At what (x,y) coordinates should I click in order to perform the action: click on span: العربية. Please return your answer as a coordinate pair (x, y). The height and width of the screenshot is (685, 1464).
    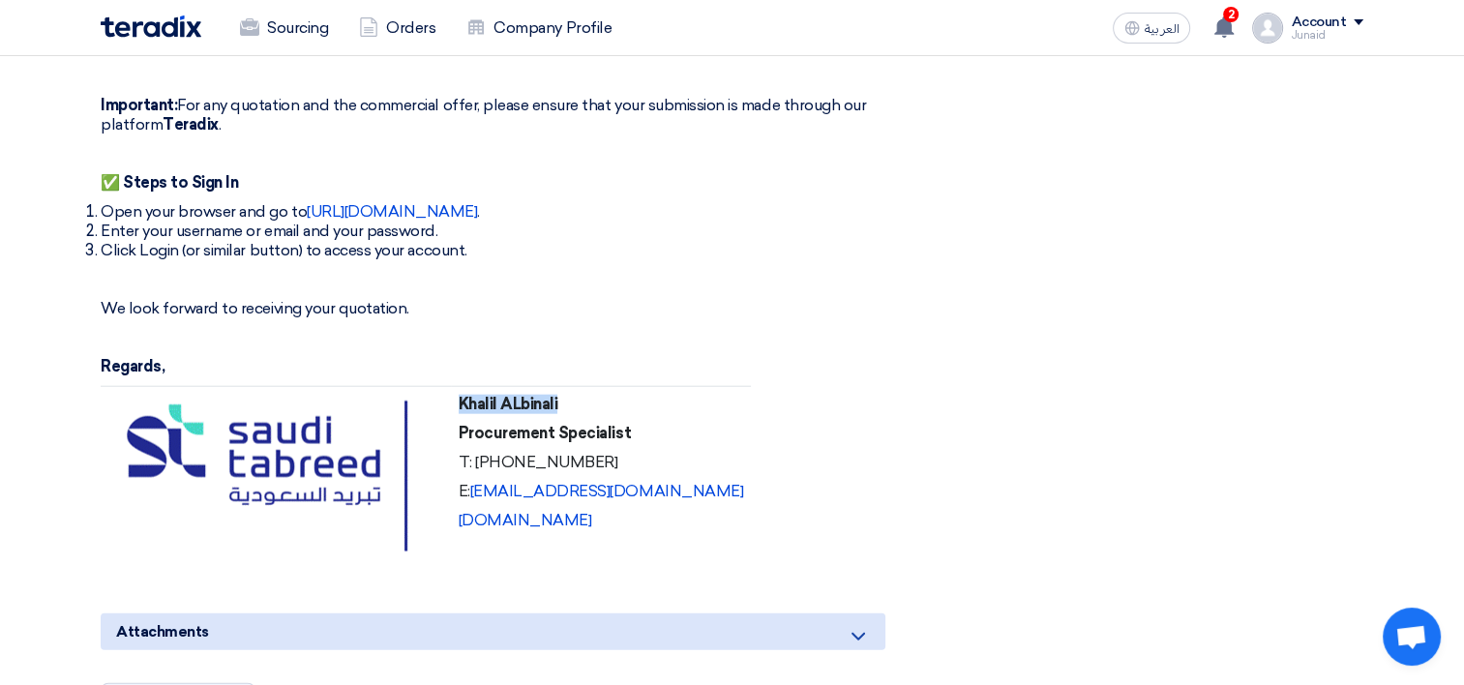
    Looking at the image, I should click on (1161, 29).